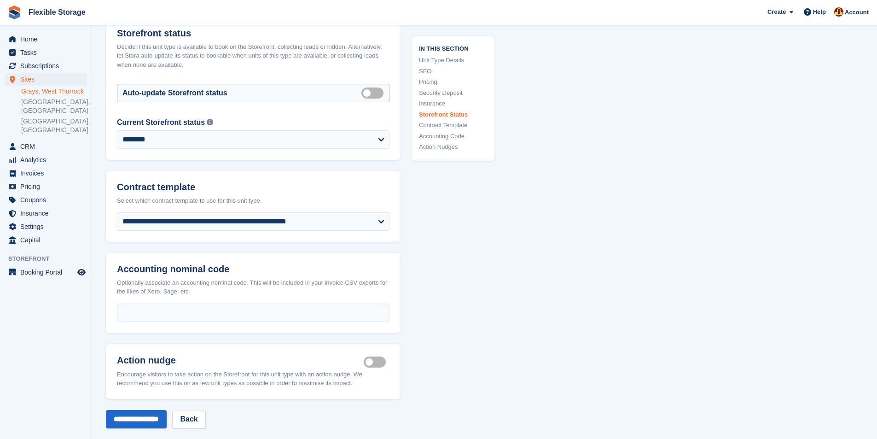 The image size is (877, 439). What do you see at coordinates (48, 213) in the screenshot?
I see `span: Insurance` at bounding box center [48, 213].